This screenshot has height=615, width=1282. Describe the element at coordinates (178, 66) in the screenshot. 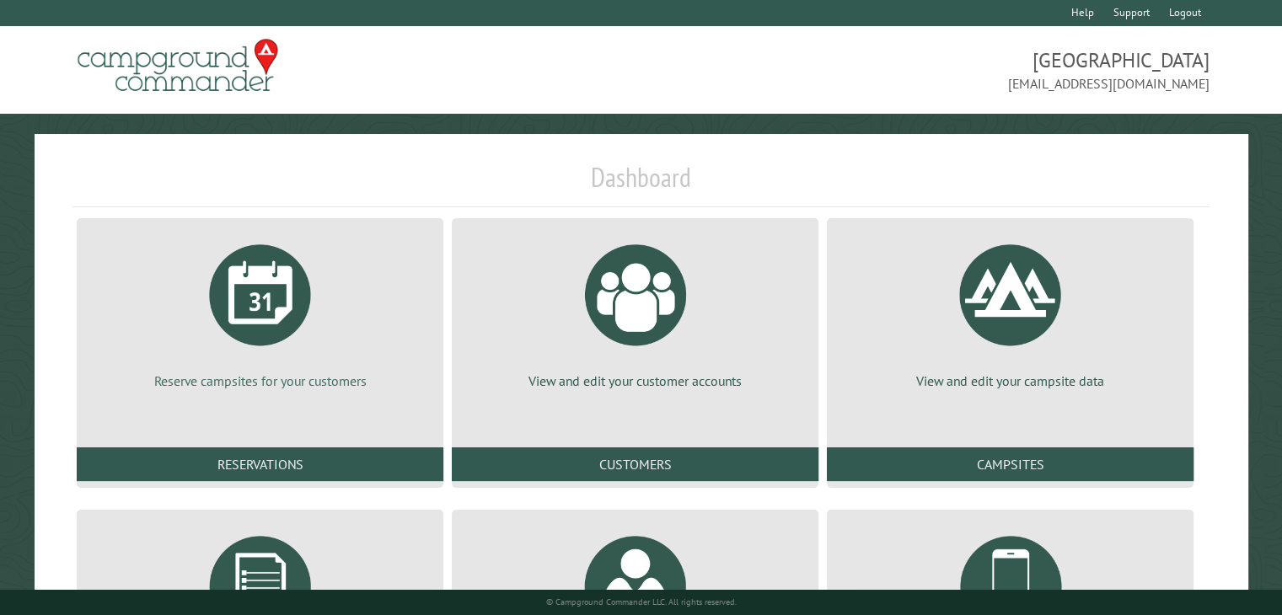

I see `img: Campground Commander` at that location.